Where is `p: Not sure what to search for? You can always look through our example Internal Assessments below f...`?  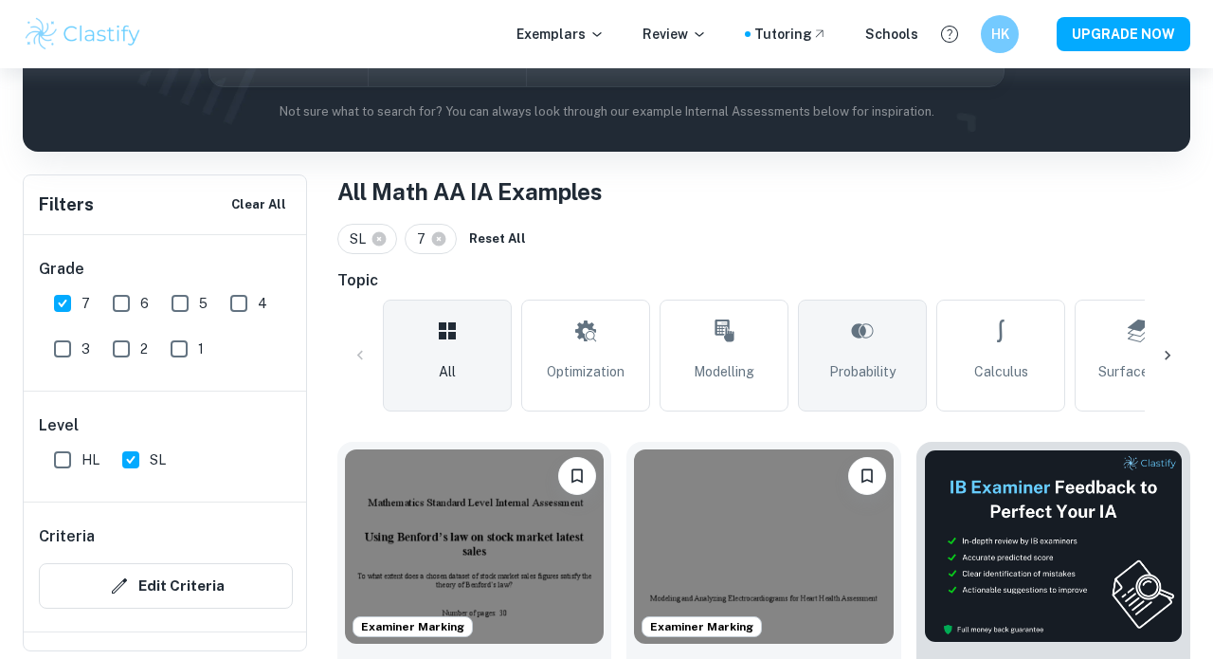
p: Not sure what to search for? You can always look through our example Internal Assessments below f... is located at coordinates (606, 112).